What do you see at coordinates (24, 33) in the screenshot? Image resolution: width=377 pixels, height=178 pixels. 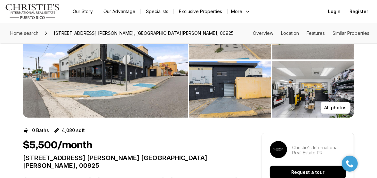 I see `a: Home search` at bounding box center [24, 33].